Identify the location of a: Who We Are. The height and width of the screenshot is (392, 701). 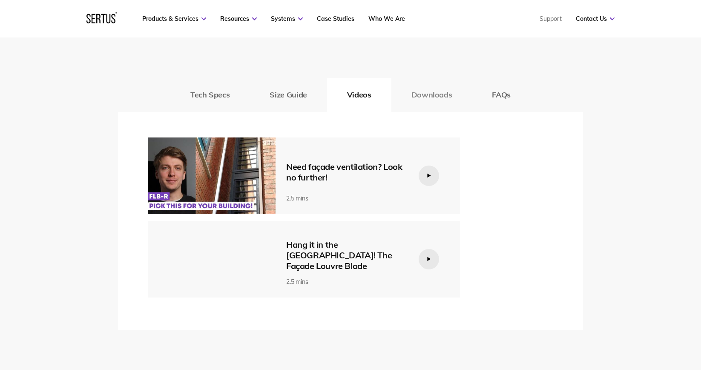
(387, 19).